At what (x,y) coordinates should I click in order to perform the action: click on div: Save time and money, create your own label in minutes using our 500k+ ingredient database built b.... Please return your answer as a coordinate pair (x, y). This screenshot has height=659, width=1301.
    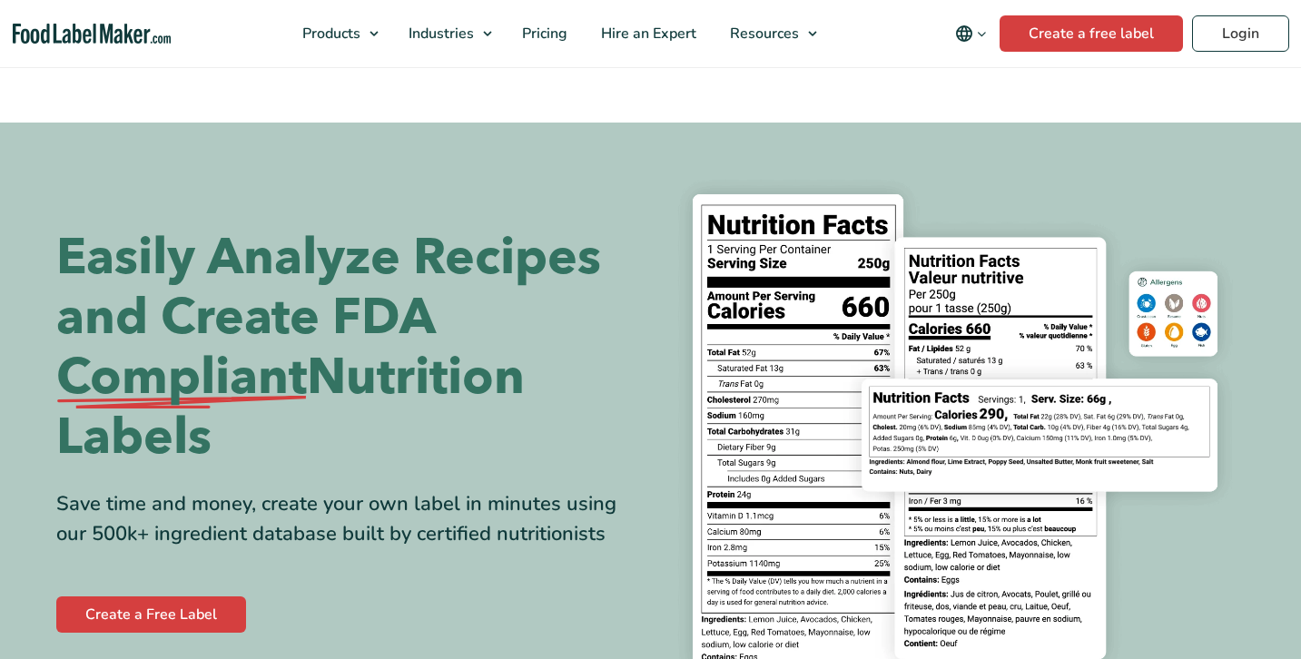
    Looking at the image, I should click on (347, 519).